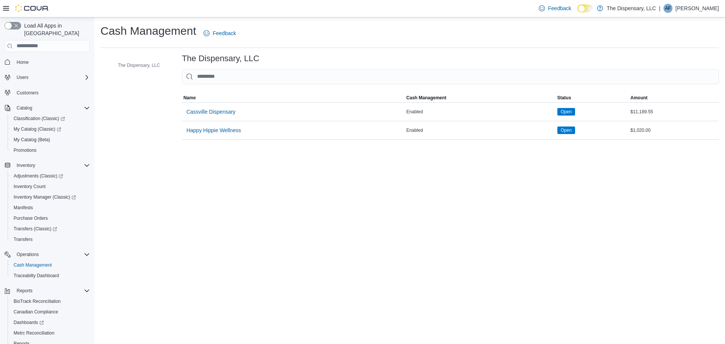 The image size is (725, 344). What do you see at coordinates (50, 276) in the screenshot?
I see `span: Traceabilty Dashboard` at bounding box center [50, 276].